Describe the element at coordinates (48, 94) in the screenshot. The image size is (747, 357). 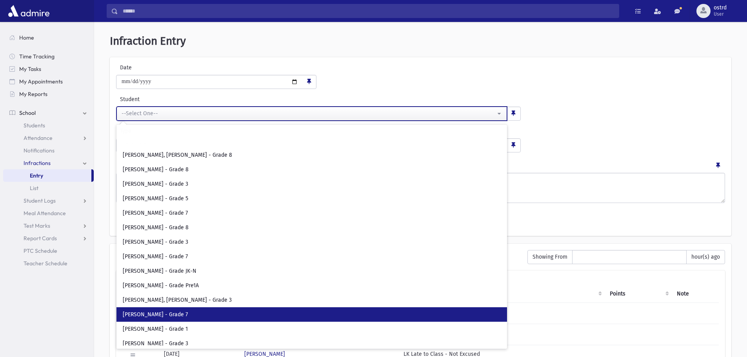
I see `a: My Reports` at that location.